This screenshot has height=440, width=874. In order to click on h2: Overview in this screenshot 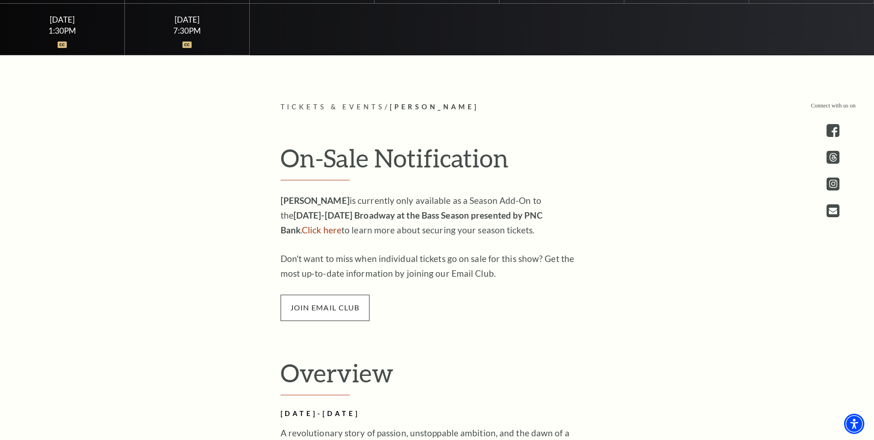, I will do `click(437, 376)`.